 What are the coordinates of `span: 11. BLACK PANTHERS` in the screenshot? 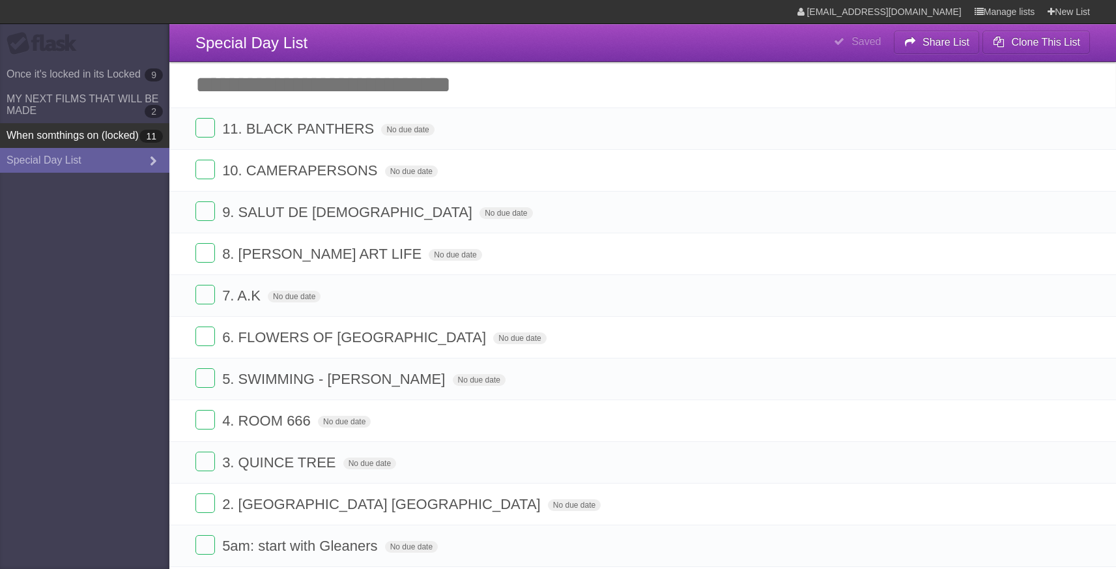 It's located at (300, 128).